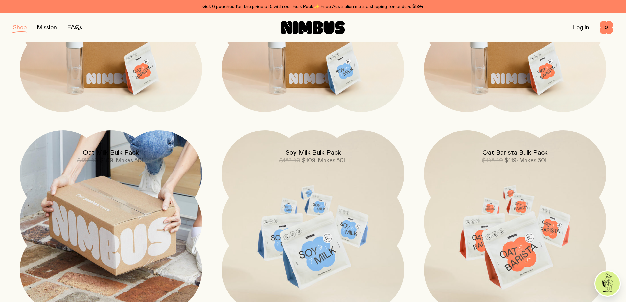 Image resolution: width=626 pixels, height=302 pixels. I want to click on a: Mission, so click(47, 28).